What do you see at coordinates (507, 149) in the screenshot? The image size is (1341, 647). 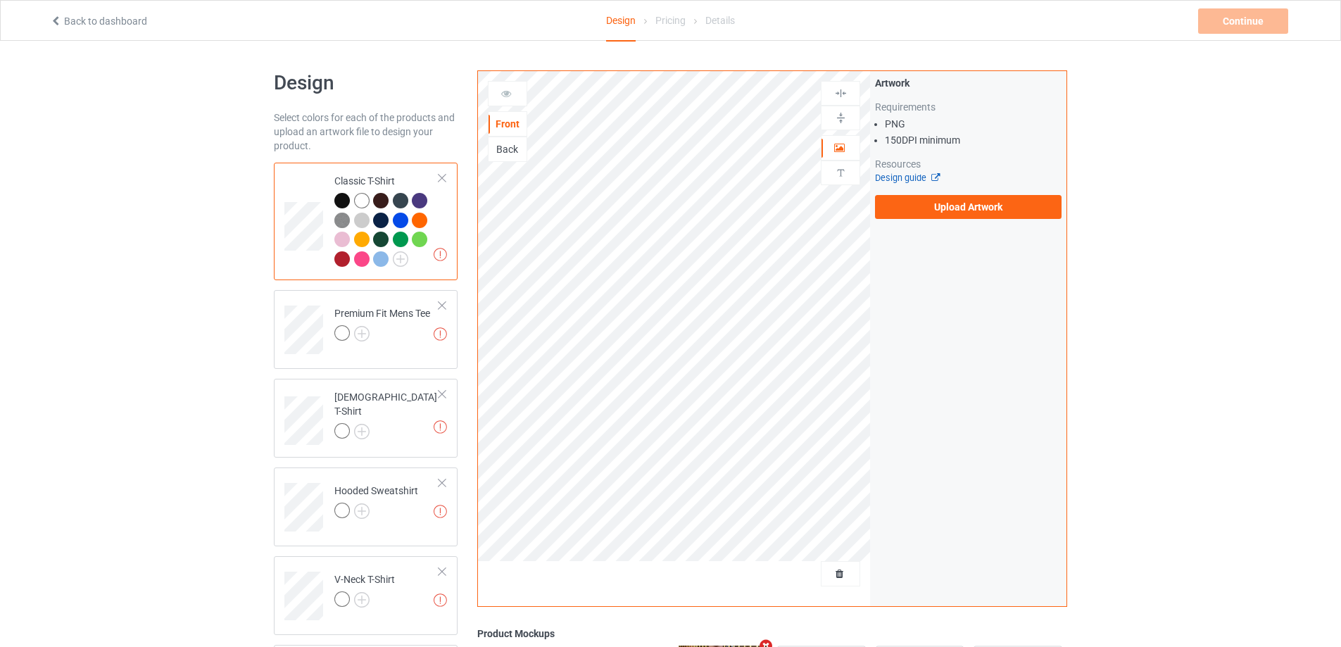 I see `div: Back` at bounding box center [507, 149].